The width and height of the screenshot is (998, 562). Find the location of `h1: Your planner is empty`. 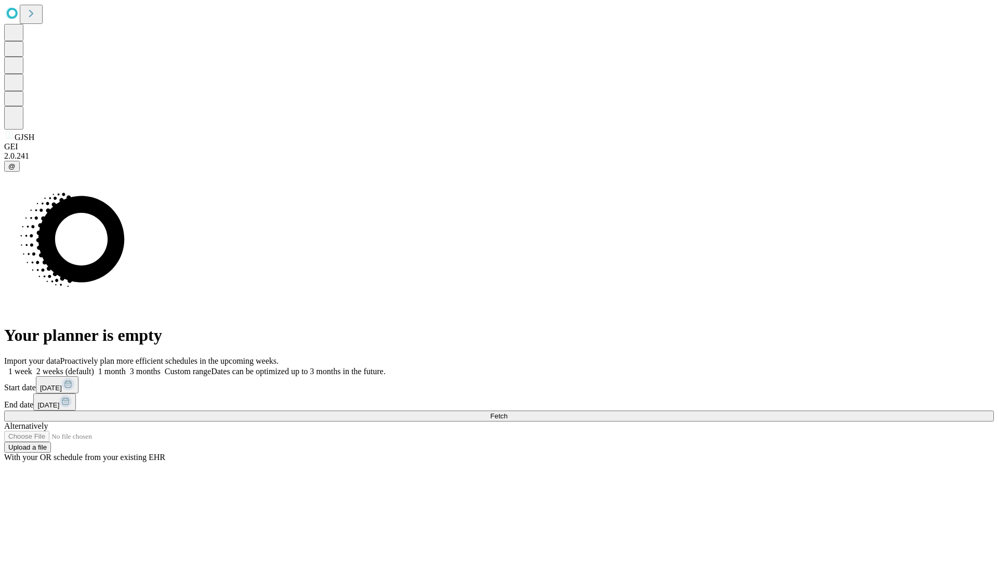

h1: Your planner is empty is located at coordinates (499, 335).